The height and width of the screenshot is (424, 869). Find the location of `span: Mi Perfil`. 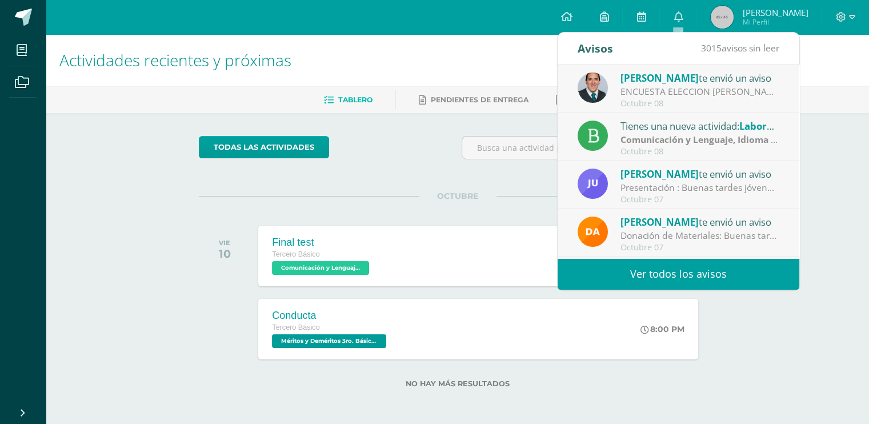

span: Mi Perfil is located at coordinates (775, 22).